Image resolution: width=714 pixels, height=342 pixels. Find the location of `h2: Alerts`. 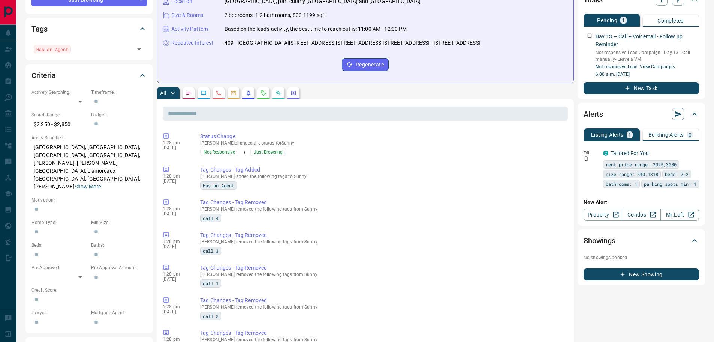

h2: Alerts is located at coordinates (594, 114).